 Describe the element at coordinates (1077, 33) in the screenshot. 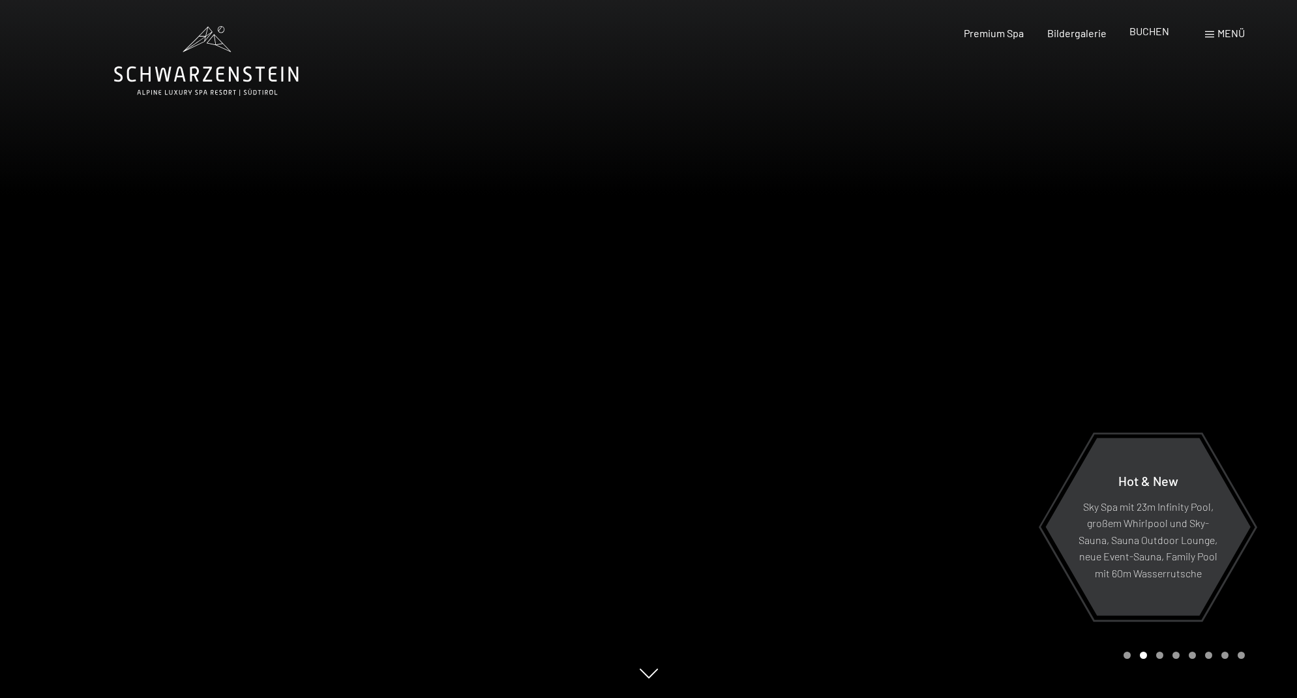

I see `span: Bildergalerie` at that location.